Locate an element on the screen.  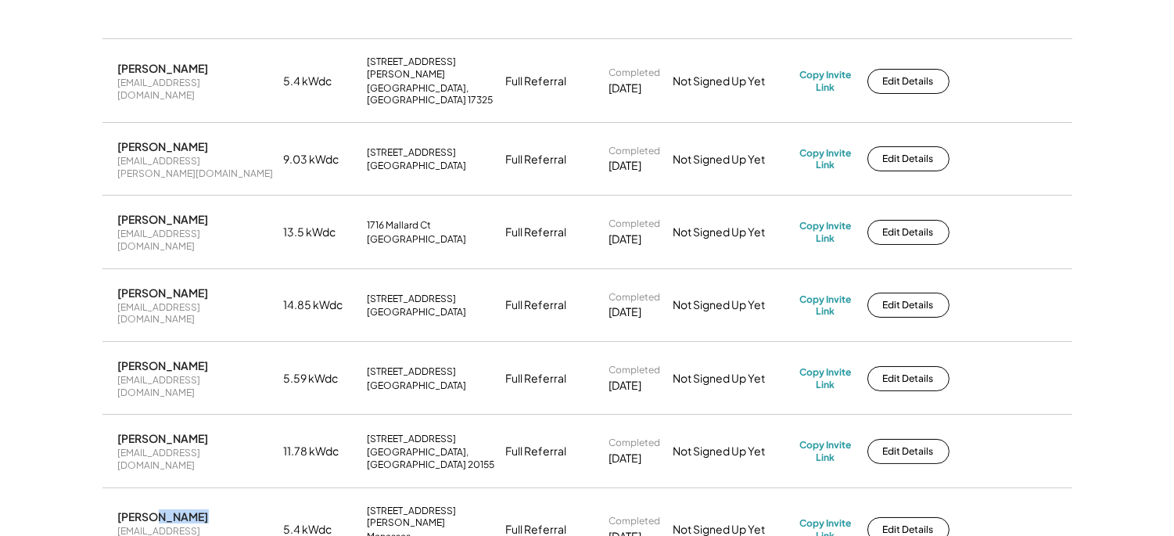
div: 14.85 kWdc is located at coordinates (321, 305).